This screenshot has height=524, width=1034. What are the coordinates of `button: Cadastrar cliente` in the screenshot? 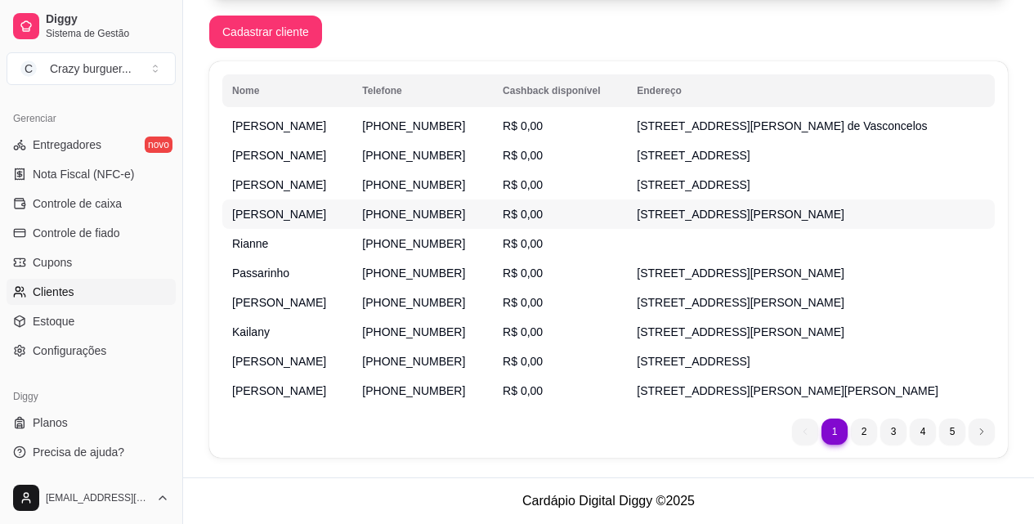 It's located at (266, 32).